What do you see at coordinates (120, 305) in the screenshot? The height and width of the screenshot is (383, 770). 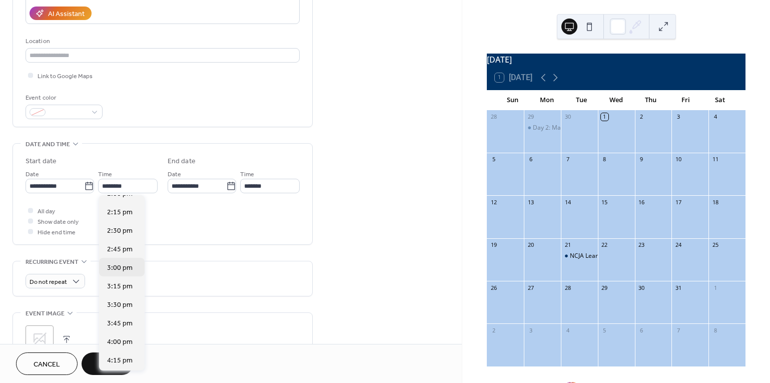 I see `span: 3:30 pm` at bounding box center [120, 305].